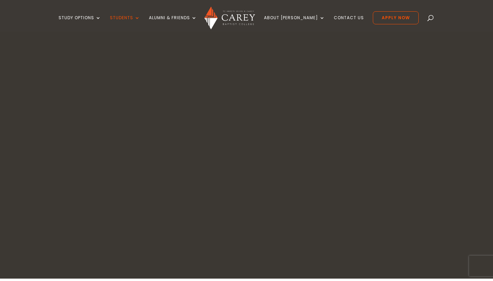 This screenshot has width=493, height=281. I want to click on a: Study Options, so click(80, 23).